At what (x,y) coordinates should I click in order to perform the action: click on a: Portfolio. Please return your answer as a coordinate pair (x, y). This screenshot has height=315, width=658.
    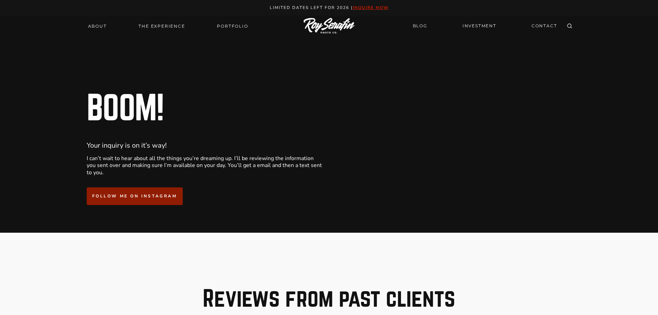
    Looking at the image, I should click on (232, 26).